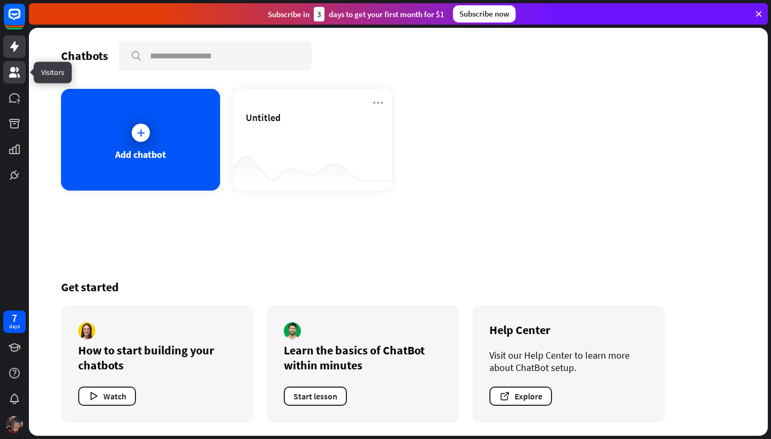 The width and height of the screenshot is (771, 439). What do you see at coordinates (315, 396) in the screenshot?
I see `button: Start lesson` at bounding box center [315, 396].